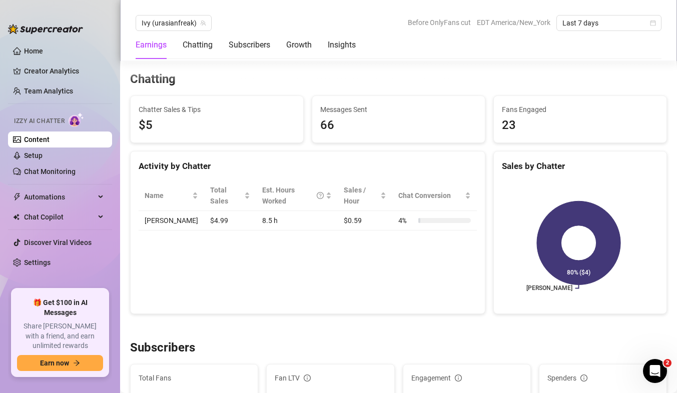 The height and width of the screenshot is (393, 677). I want to click on span: EDT America/New_York, so click(513, 23).